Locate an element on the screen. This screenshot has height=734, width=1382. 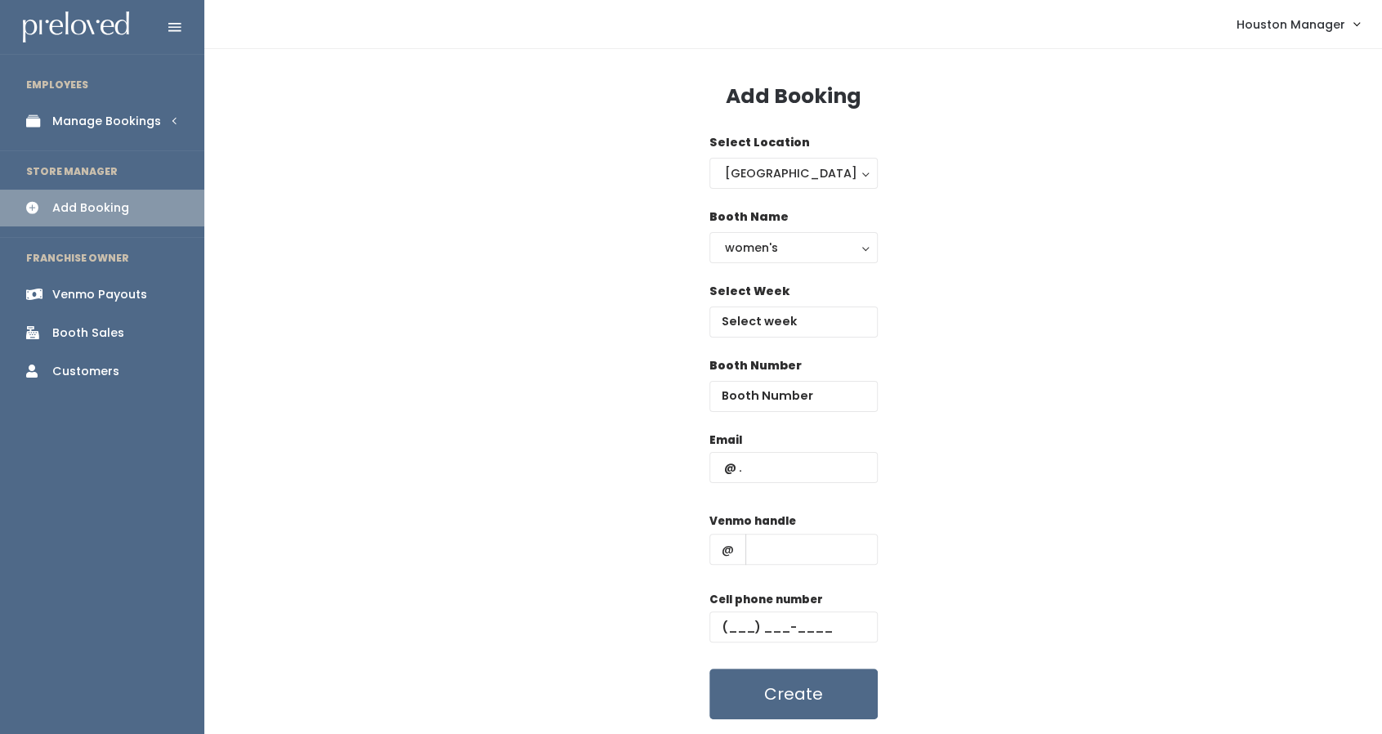
label: Select Location is located at coordinates (759, 142).